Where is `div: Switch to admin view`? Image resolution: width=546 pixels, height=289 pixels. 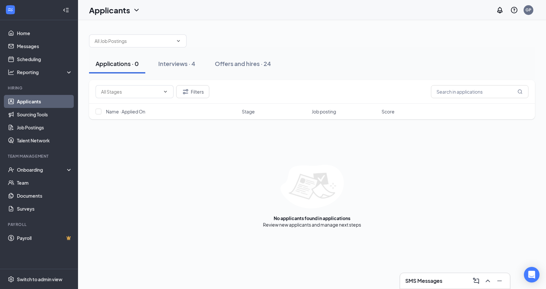
div: Switch to admin view is located at coordinates (40, 279).